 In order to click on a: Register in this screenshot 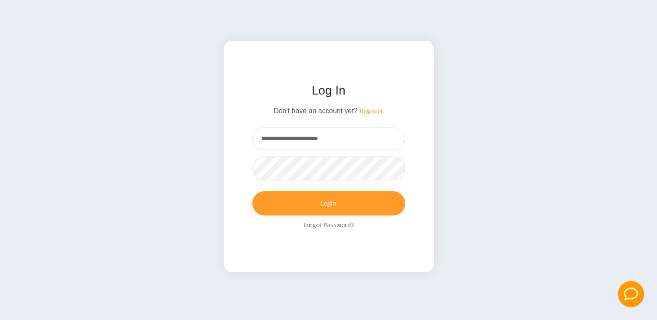, I will do `click(371, 111)`.